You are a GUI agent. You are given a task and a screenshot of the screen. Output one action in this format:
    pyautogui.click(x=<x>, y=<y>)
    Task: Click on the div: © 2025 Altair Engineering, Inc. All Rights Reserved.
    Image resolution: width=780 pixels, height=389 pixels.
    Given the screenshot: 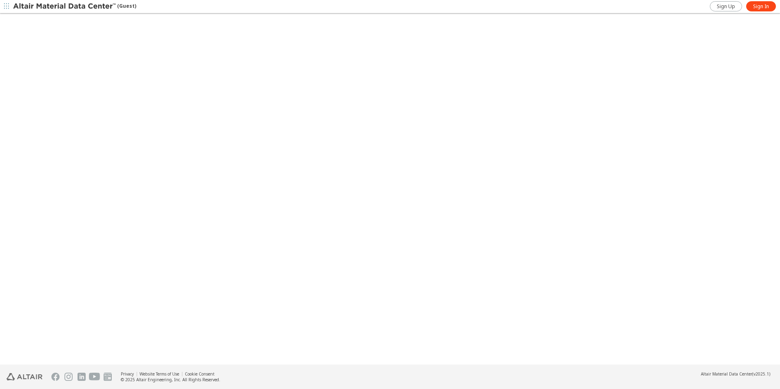 What is the action you would take?
    pyautogui.click(x=170, y=380)
    